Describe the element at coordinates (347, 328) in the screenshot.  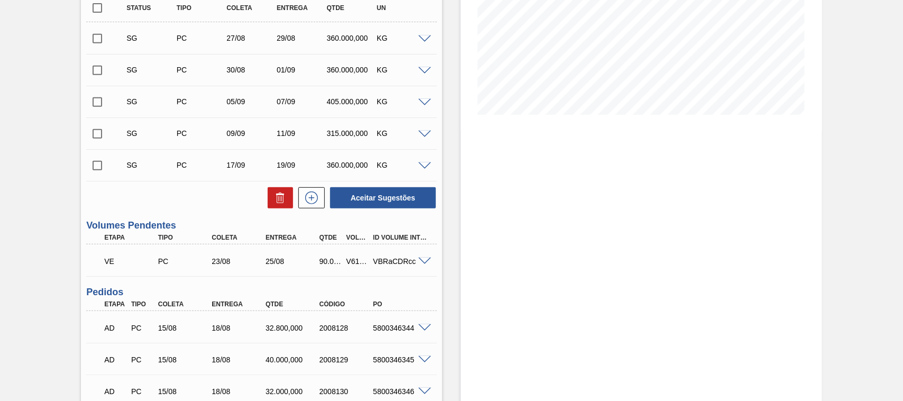
I see `div: 2008128` at that location.